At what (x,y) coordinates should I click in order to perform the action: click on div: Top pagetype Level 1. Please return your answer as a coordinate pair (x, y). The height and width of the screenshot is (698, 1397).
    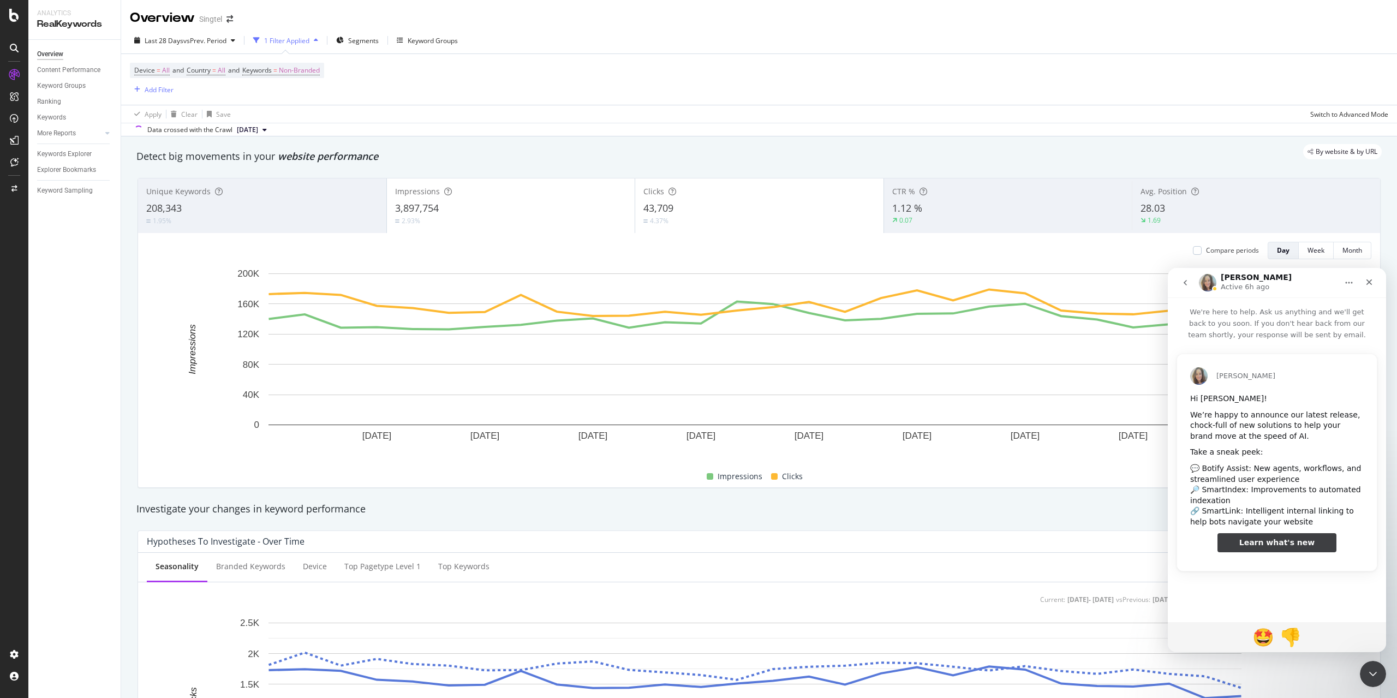
    Looking at the image, I should click on (383, 566).